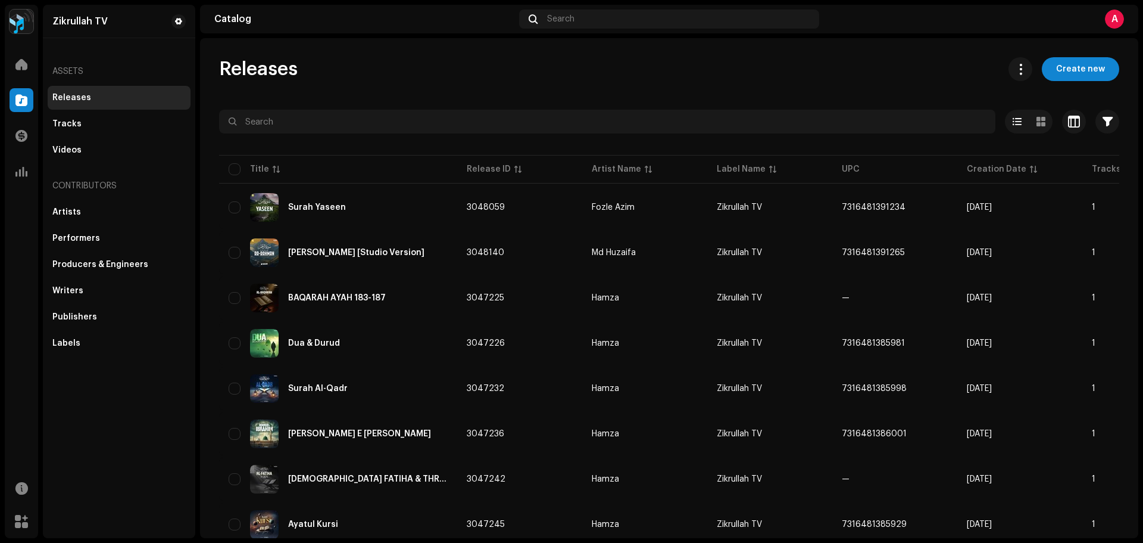 The width and height of the screenshot is (1143, 543). I want to click on span: Create new, so click(1081, 69).